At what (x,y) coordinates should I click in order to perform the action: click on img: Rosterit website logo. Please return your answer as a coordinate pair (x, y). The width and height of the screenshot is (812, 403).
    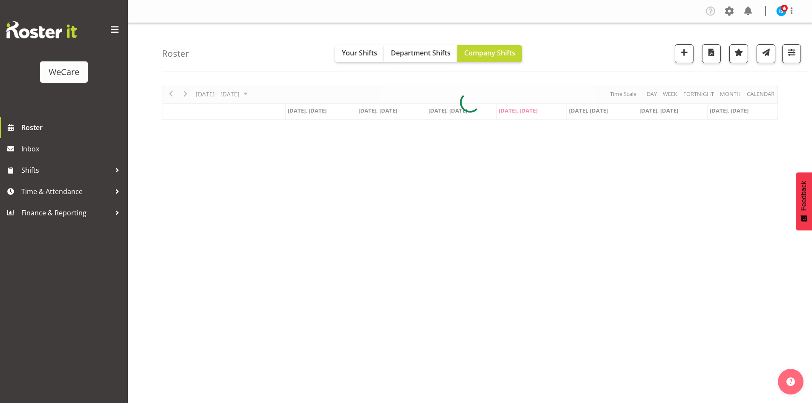
    Looking at the image, I should click on (41, 30).